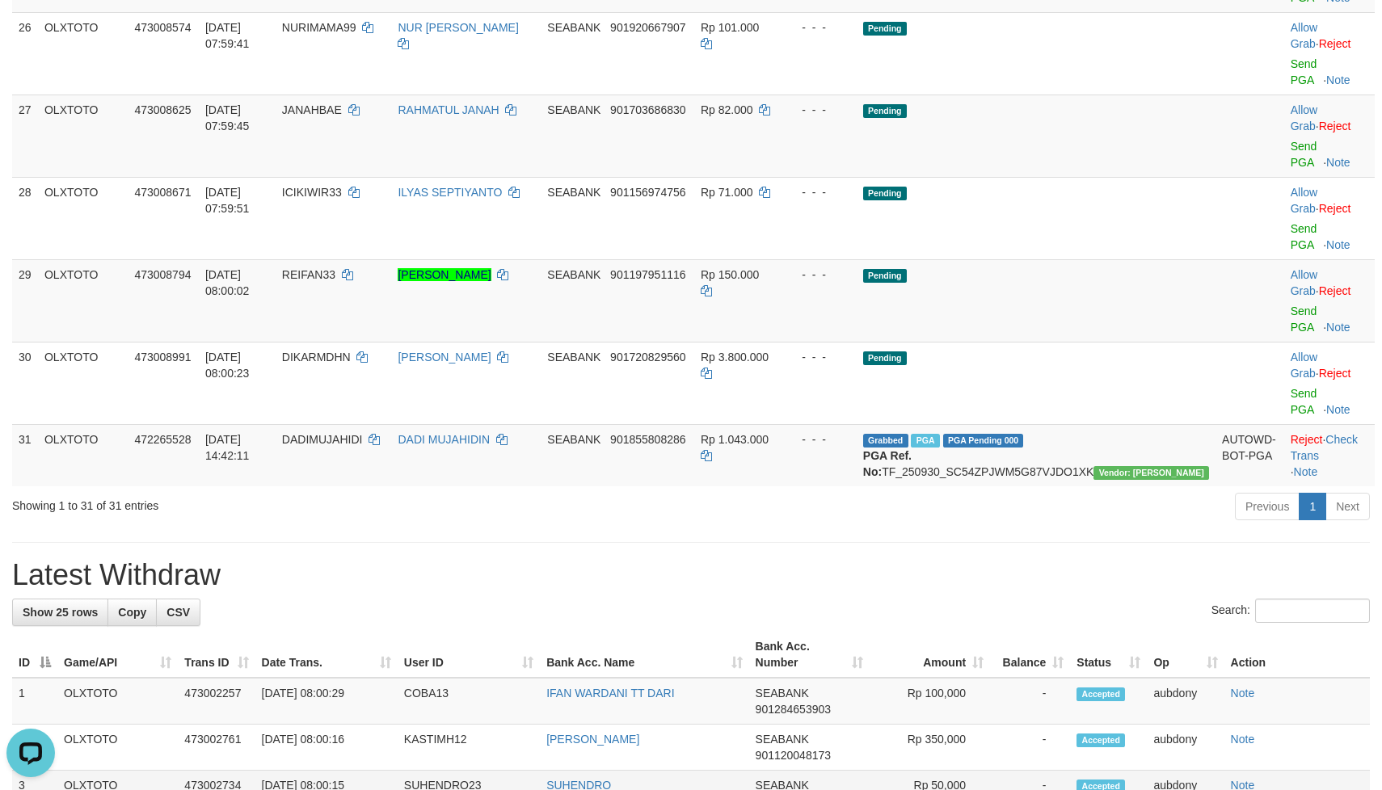 The image size is (1382, 790). Describe the element at coordinates (1347, 507) in the screenshot. I see `a: Next` at that location.